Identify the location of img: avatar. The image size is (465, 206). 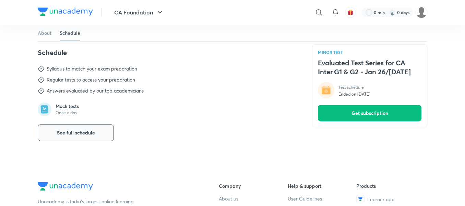
(351, 12).